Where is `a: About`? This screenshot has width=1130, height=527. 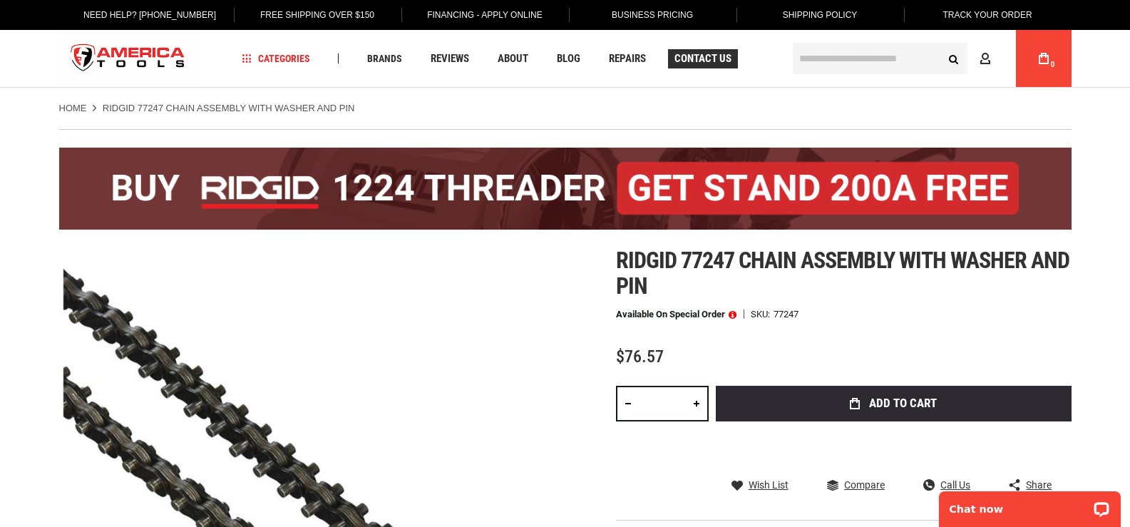
a: About is located at coordinates (513, 58).